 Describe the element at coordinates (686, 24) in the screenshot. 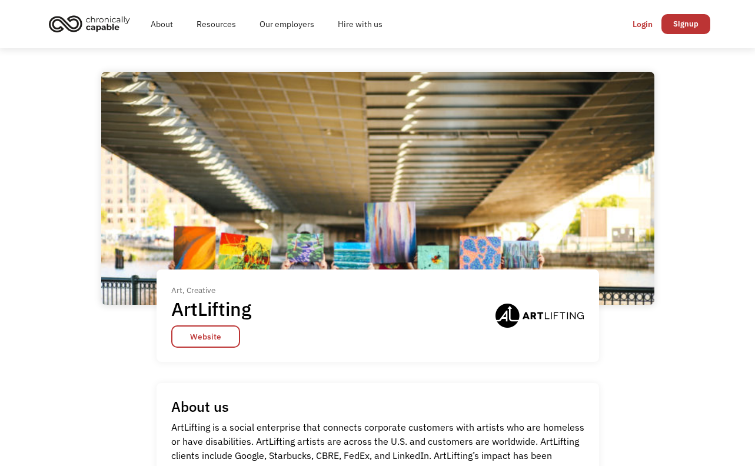

I see `a: Signup` at that location.